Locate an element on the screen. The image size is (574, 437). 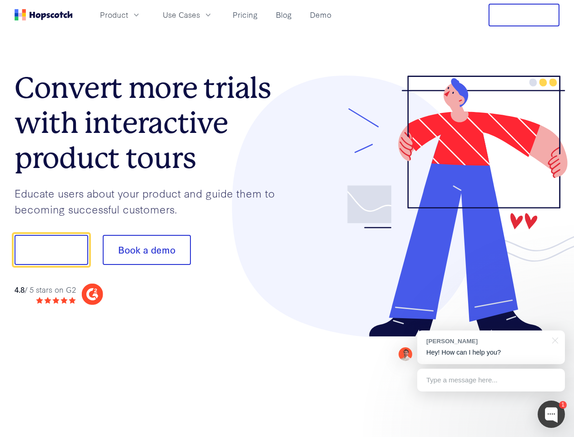
a: Blog is located at coordinates (284, 15).